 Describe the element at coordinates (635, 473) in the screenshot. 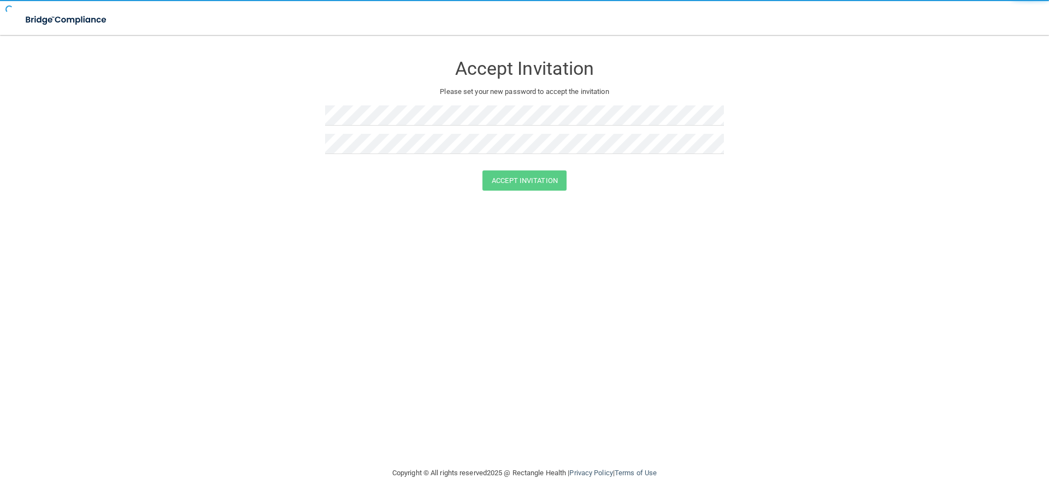

I see `a: Terms of Use` at that location.